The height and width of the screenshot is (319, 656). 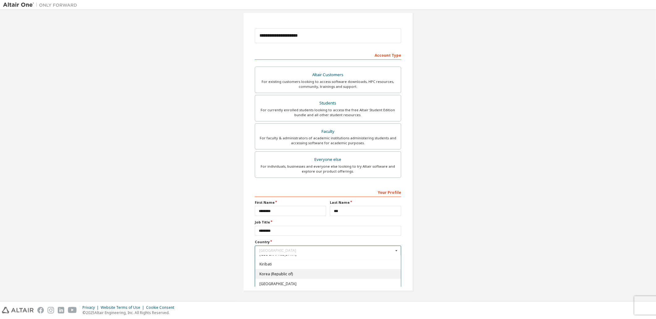 I want to click on div: For individuals, businesses and everyone else looking to try Altair software and explore our prod..., so click(x=328, y=169).